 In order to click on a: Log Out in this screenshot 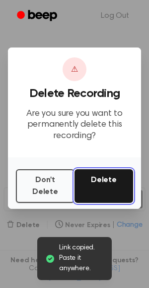, I will do `click(114, 16)`.